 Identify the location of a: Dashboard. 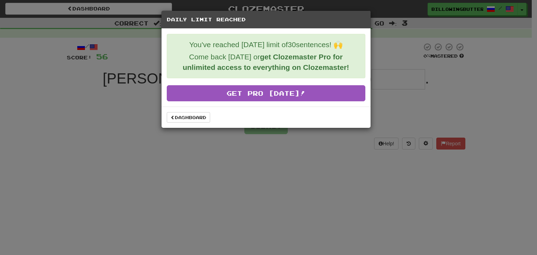
(188, 117).